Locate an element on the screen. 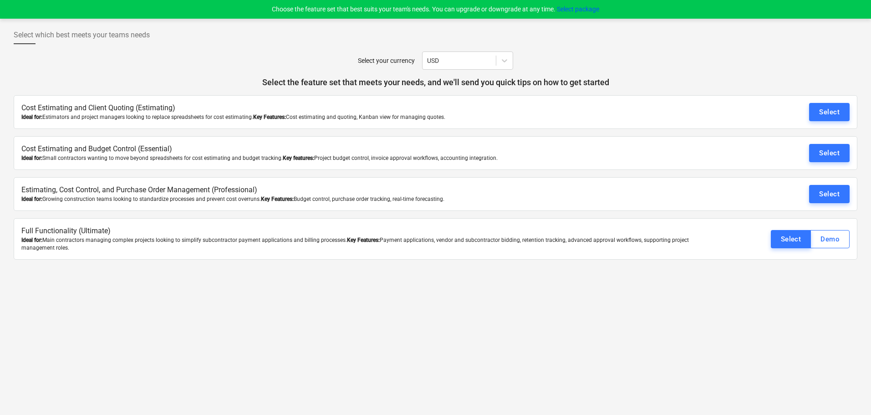 This screenshot has height=415, width=871. div: Main contractors managing complex projects looking to simplify subcontractor payment applications... is located at coordinates (366, 244).